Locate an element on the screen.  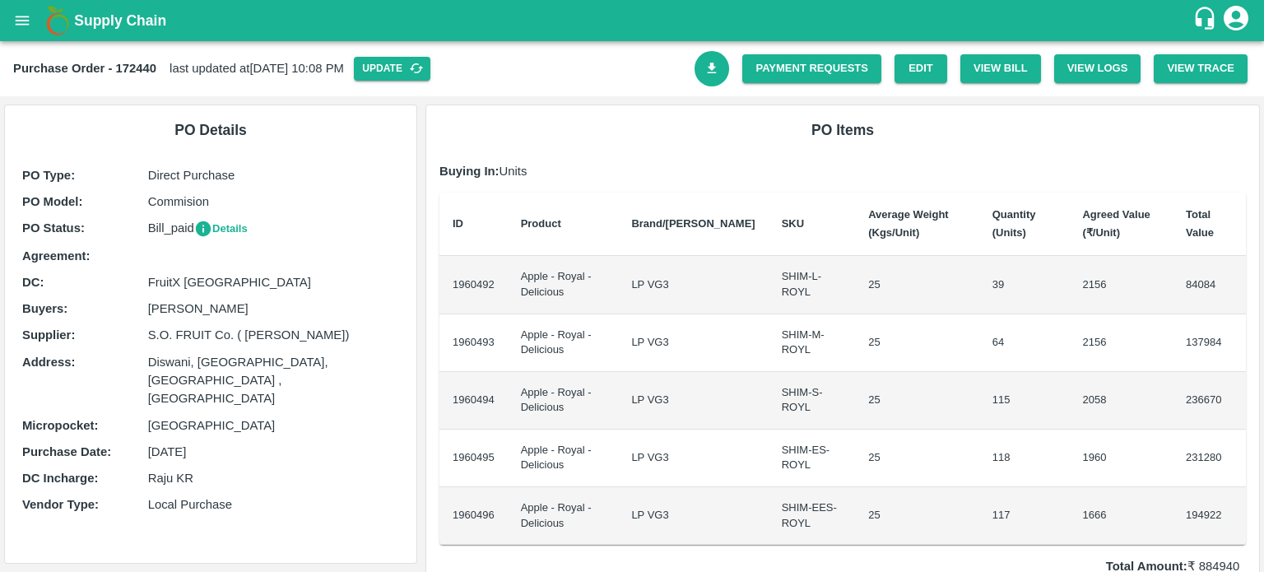
p: Bill_paid is located at coordinates (273, 228).